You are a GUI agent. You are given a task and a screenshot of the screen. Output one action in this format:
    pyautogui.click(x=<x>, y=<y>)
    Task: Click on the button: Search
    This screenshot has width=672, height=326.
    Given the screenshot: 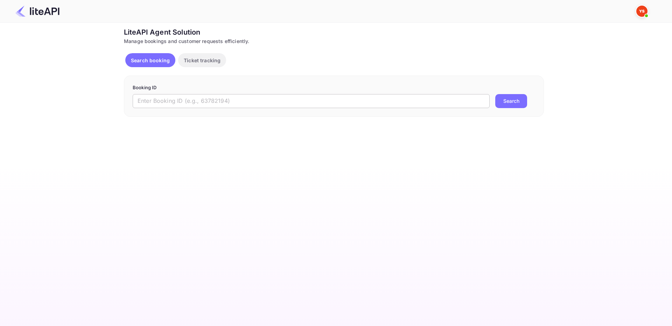 What is the action you would take?
    pyautogui.click(x=511, y=101)
    